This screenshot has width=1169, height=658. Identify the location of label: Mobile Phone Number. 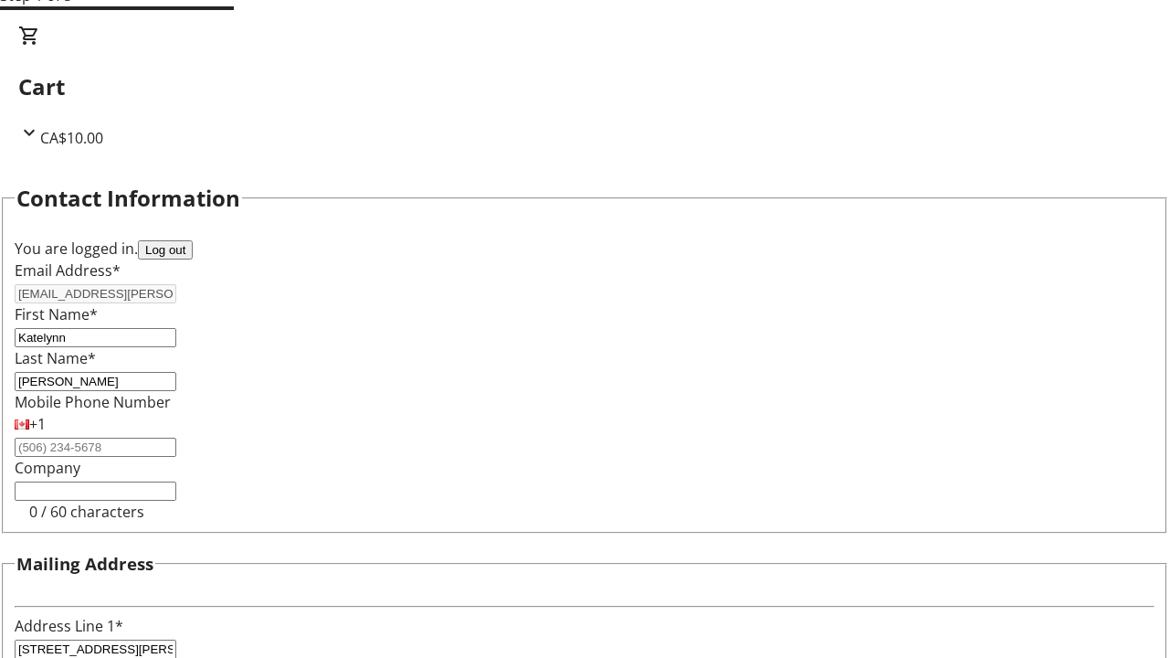
(92, 402).